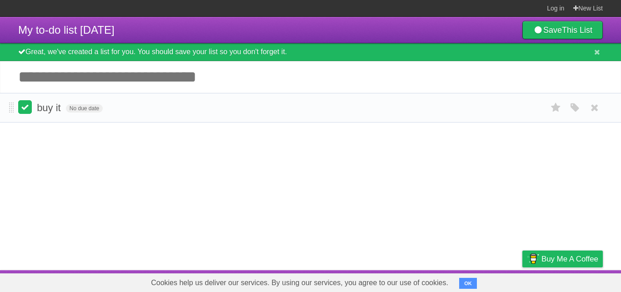 Image resolution: width=621 pixels, height=292 pixels. I want to click on a: Terms, so click(490, 281).